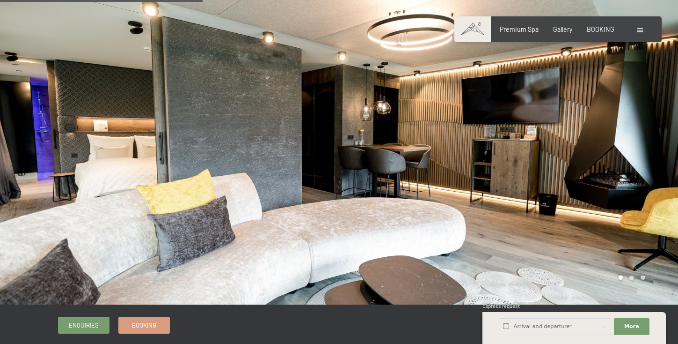  What do you see at coordinates (84, 324) in the screenshot?
I see `a: Enquiries` at bounding box center [84, 324].